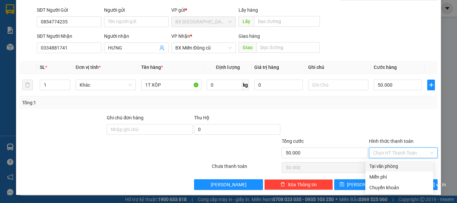  Describe the element at coordinates (27, 85) in the screenshot. I see `button: delete` at that location.